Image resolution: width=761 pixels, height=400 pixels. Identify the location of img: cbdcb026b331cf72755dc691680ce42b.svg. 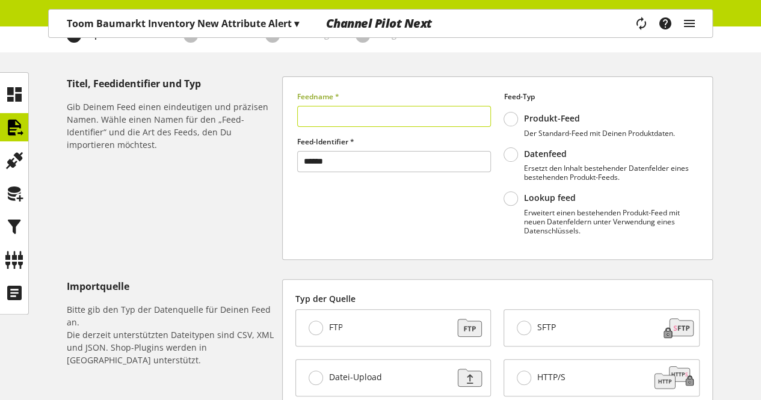
(674, 378).